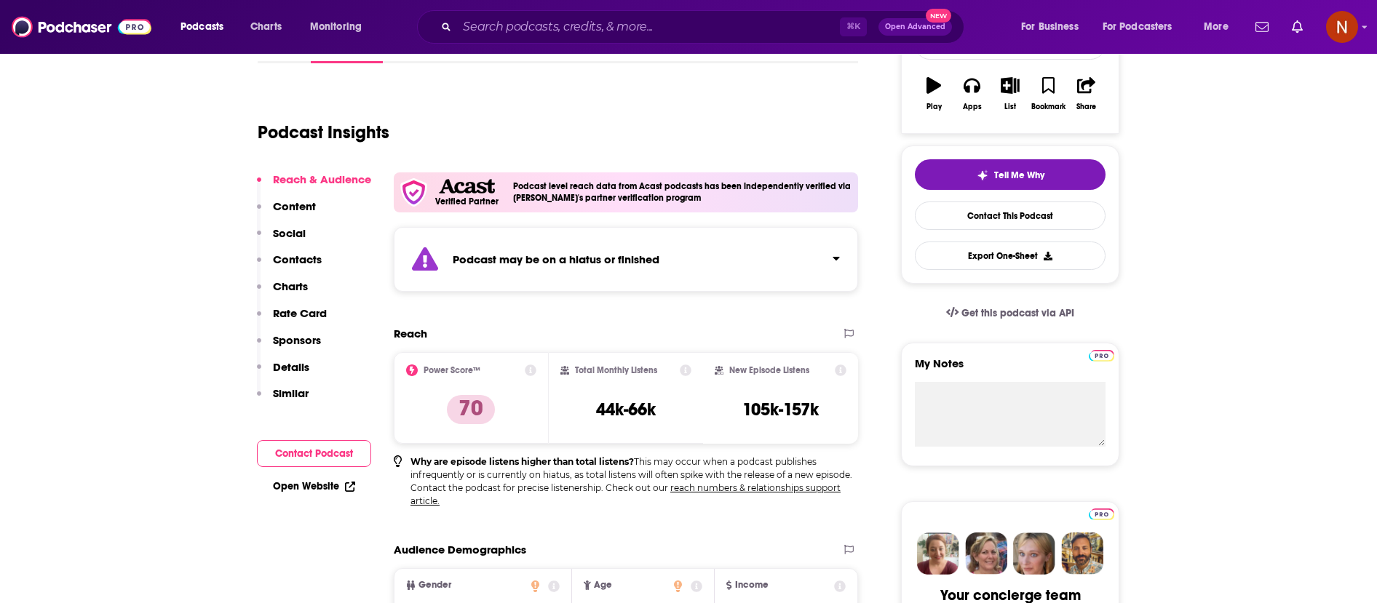  I want to click on button: Reach & Audience, so click(314, 186).